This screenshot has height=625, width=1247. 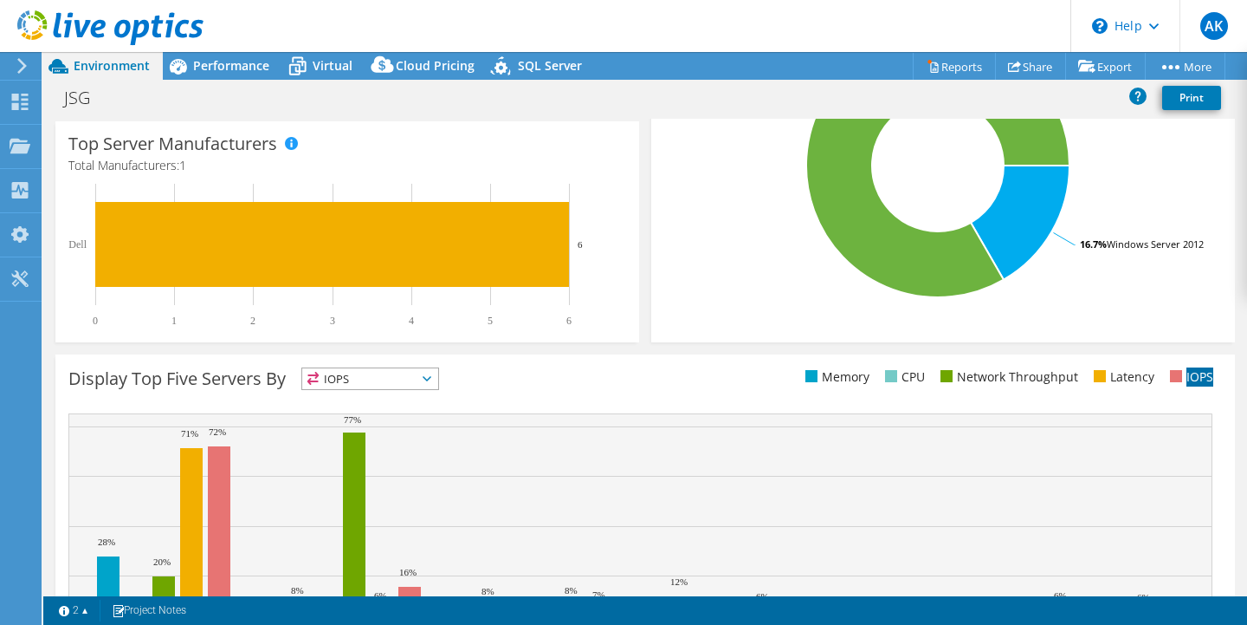 I want to click on text: 28%, so click(x=107, y=541).